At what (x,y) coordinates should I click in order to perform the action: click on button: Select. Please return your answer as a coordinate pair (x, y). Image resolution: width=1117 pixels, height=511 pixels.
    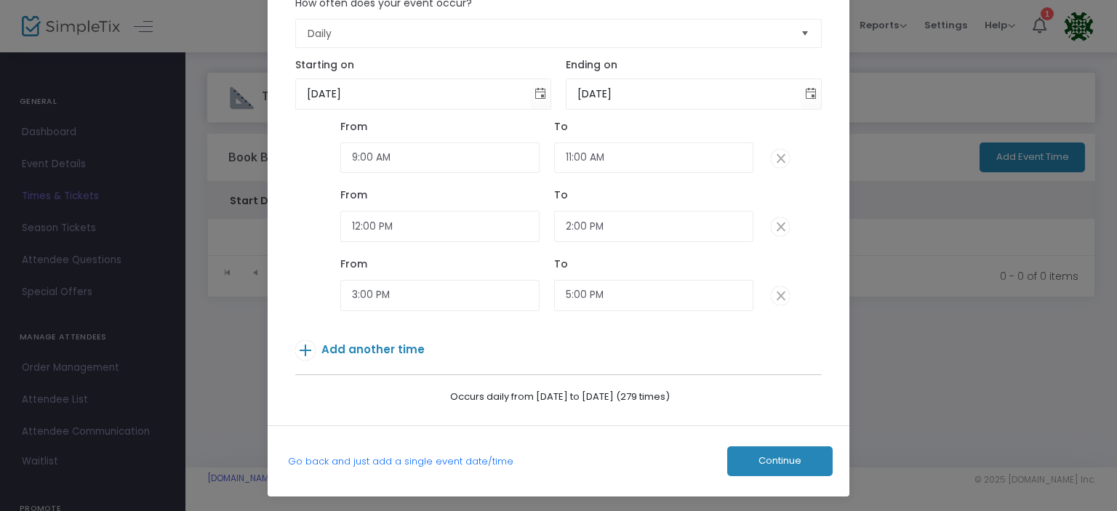
    Looking at the image, I should click on (805, 33).